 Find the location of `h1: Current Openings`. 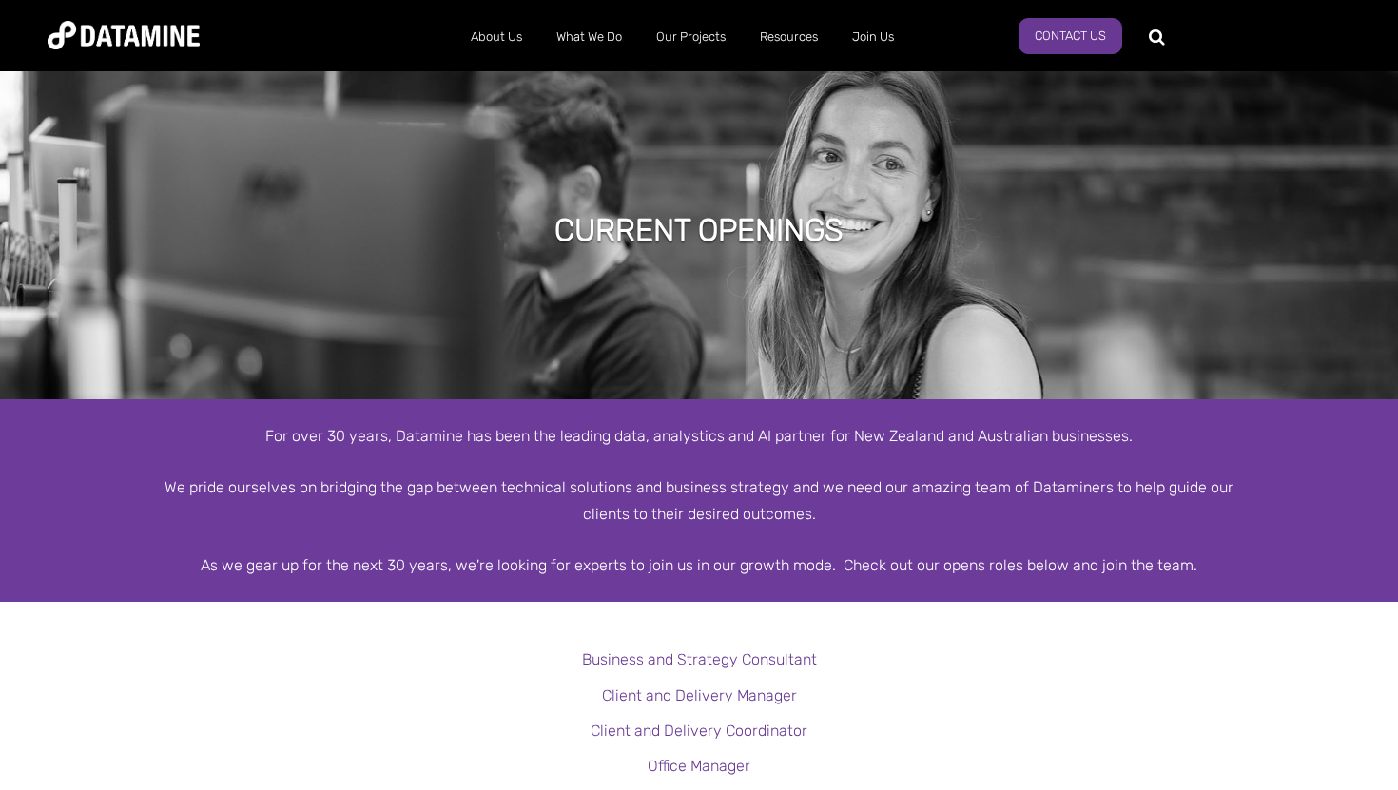

h1: Current Openings is located at coordinates (699, 230).